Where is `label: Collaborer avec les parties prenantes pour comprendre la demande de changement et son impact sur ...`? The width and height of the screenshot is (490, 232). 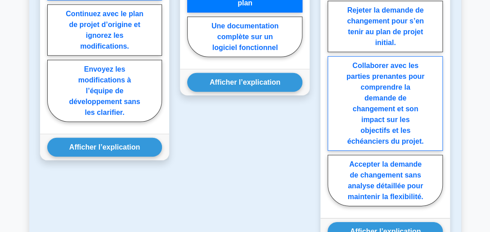 label: Collaborer avec les parties prenantes pour comprendre la demande de changement et son impact sur ... is located at coordinates (385, 104).